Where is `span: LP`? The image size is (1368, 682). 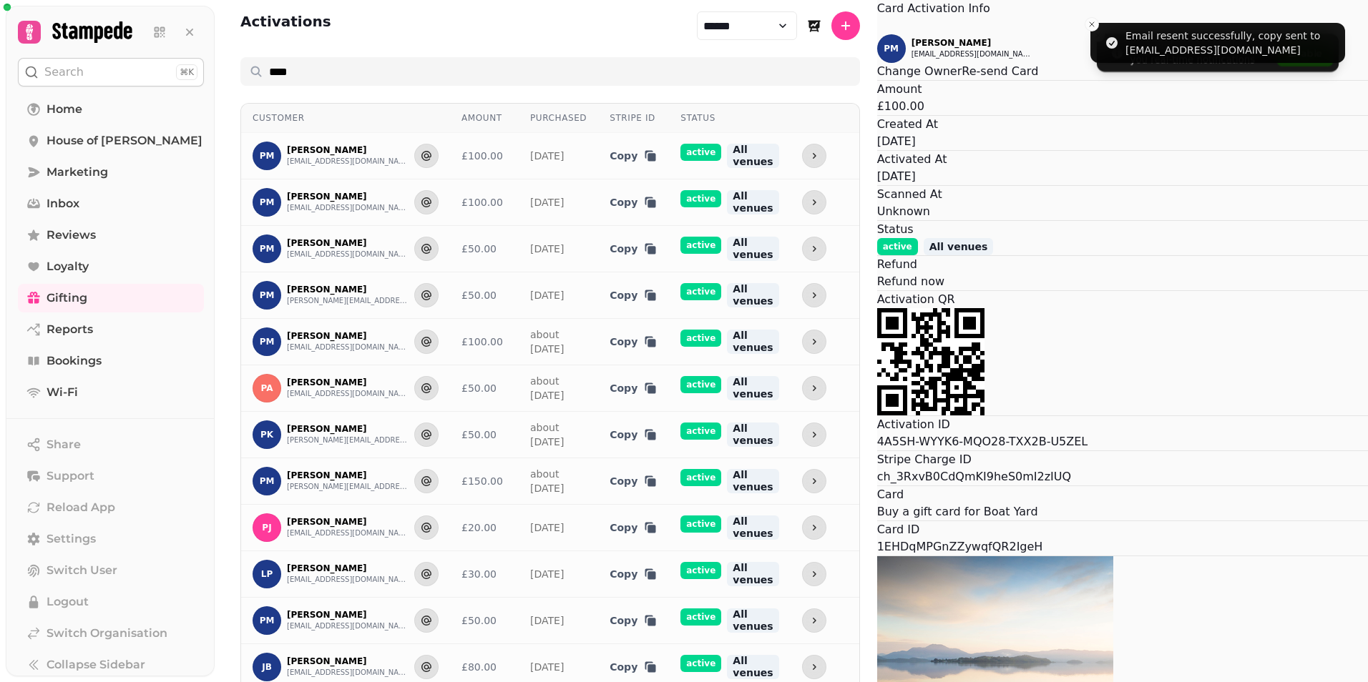 span: LP is located at coordinates (267, 574).